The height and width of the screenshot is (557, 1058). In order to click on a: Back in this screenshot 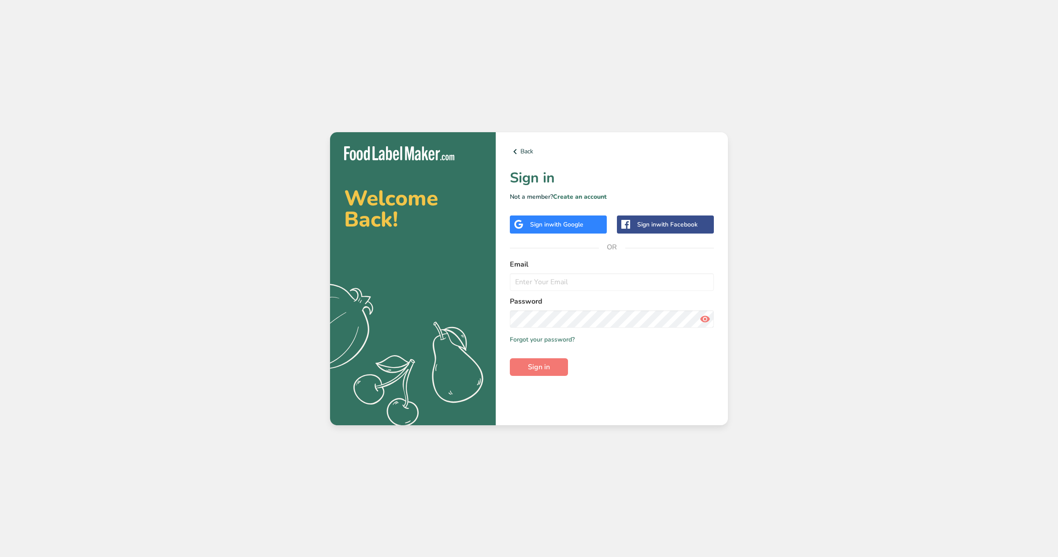, I will do `click(611, 152)`.